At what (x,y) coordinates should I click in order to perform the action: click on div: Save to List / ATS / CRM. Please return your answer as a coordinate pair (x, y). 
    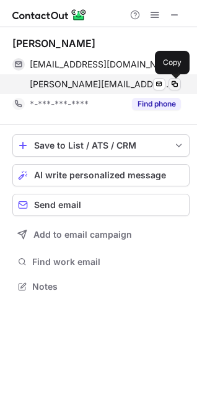
    Looking at the image, I should click on (101, 145).